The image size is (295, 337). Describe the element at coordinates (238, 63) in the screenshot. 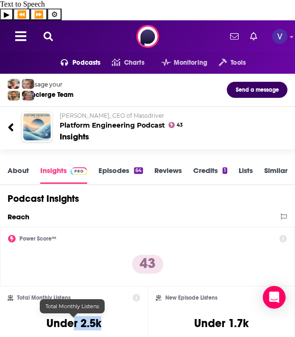

I see `span: Tools` at that location.